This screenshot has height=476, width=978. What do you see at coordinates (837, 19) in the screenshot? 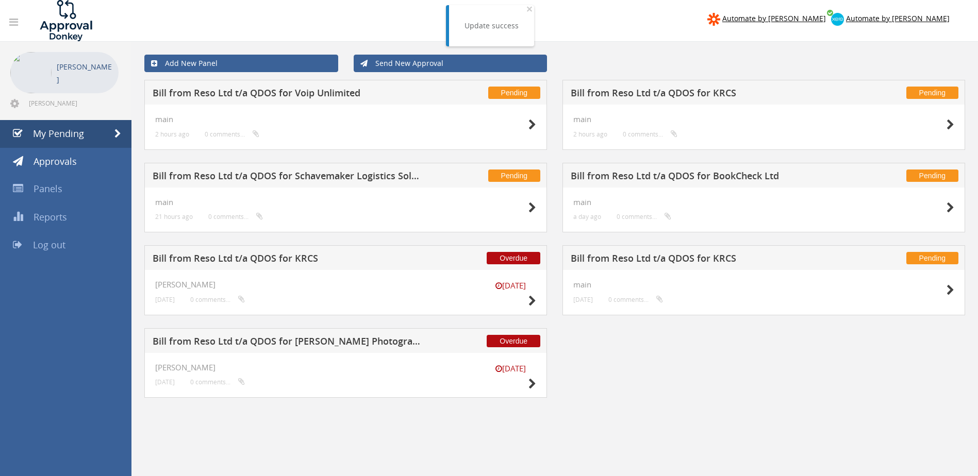
I see `img: xero-logo.png` at bounding box center [837, 19].